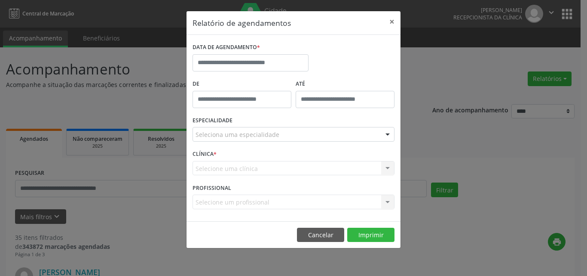  Describe the element at coordinates (212, 120) in the screenshot. I see `label: ESPECIALIDADE` at that location.